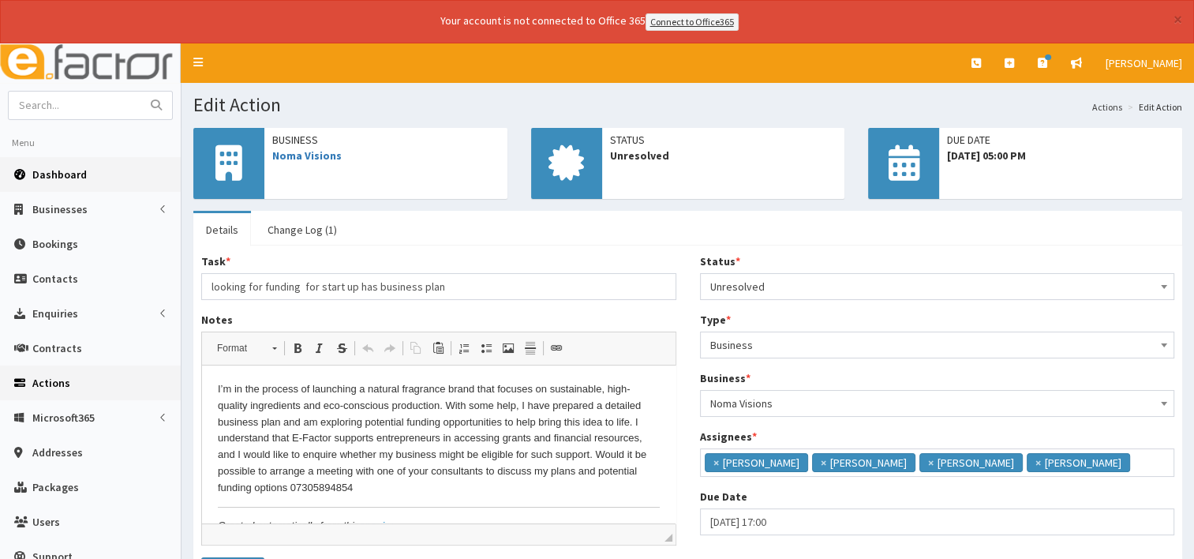 This screenshot has width=1194, height=559. I want to click on label: Task, so click(215, 261).